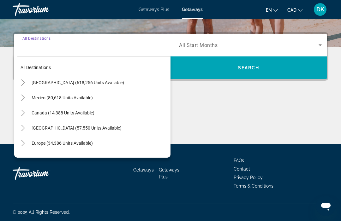 The image size is (341, 221). What do you see at coordinates (23, 159) in the screenshot?
I see `button: Toggle Australia (3,283 units available)` at bounding box center [23, 159].